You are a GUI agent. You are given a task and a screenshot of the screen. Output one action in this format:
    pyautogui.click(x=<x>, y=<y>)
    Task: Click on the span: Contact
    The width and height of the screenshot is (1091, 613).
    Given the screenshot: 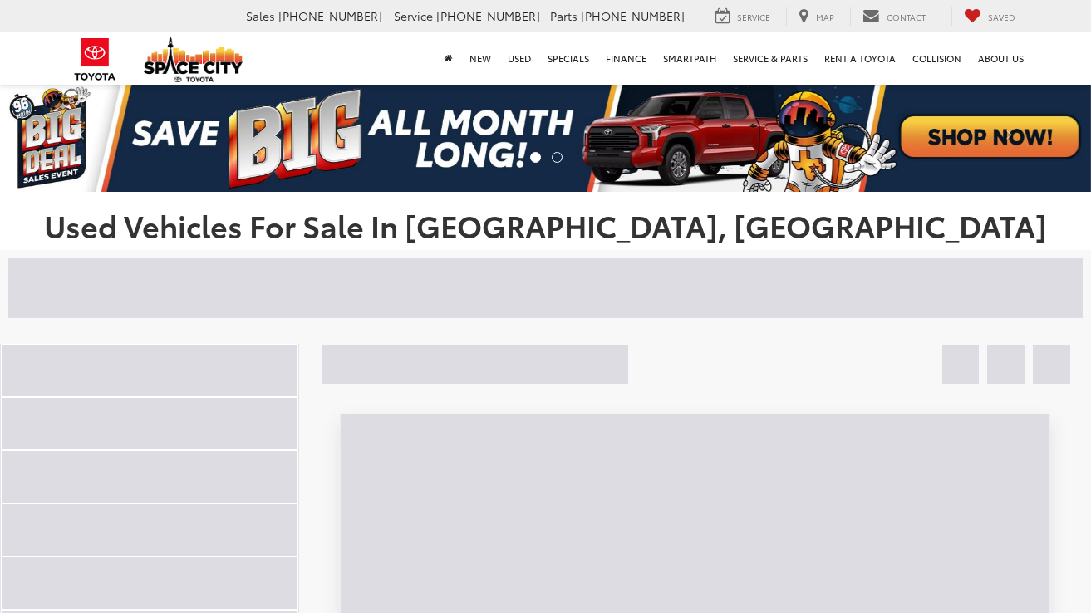 What is the action you would take?
    pyautogui.click(x=906, y=17)
    